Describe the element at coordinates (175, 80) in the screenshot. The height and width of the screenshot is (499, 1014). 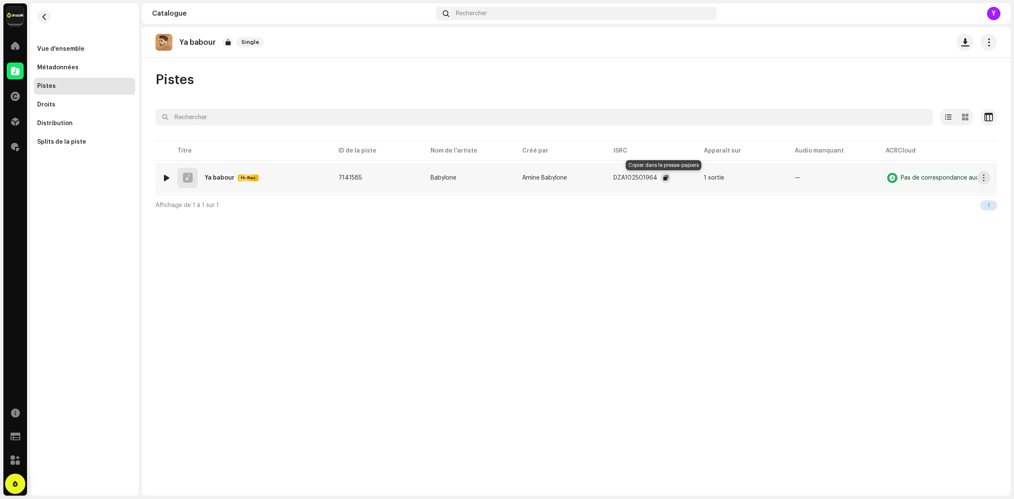
I see `span: Pistes` at that location.